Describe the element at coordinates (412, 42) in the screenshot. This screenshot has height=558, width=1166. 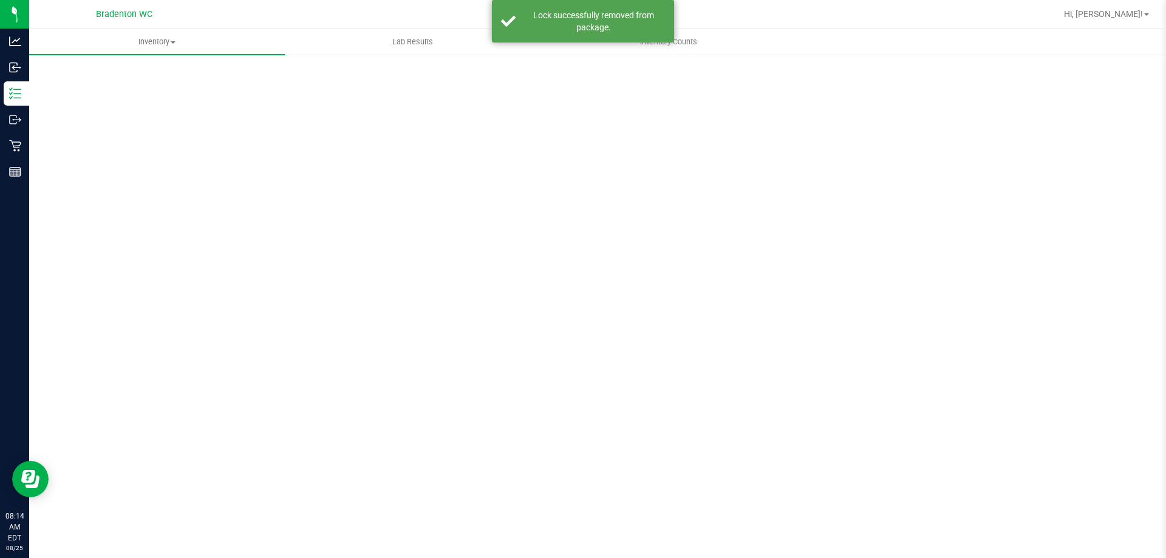
I see `span: Lab Results` at that location.